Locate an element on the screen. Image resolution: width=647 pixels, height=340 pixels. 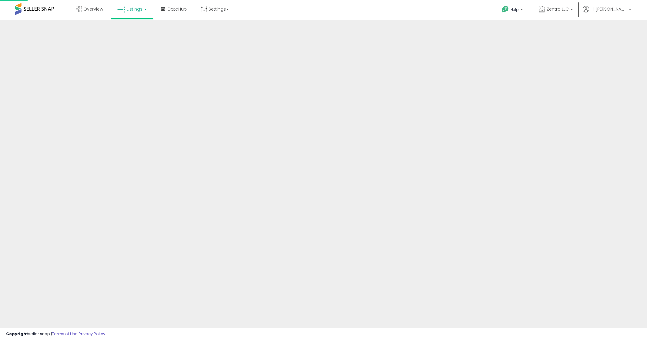
span: DataHub is located at coordinates (177, 9).